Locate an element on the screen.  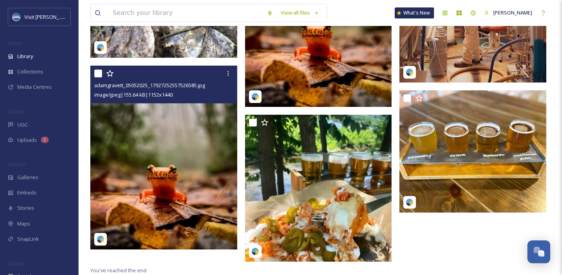
span: Maps is located at coordinates (24, 224).